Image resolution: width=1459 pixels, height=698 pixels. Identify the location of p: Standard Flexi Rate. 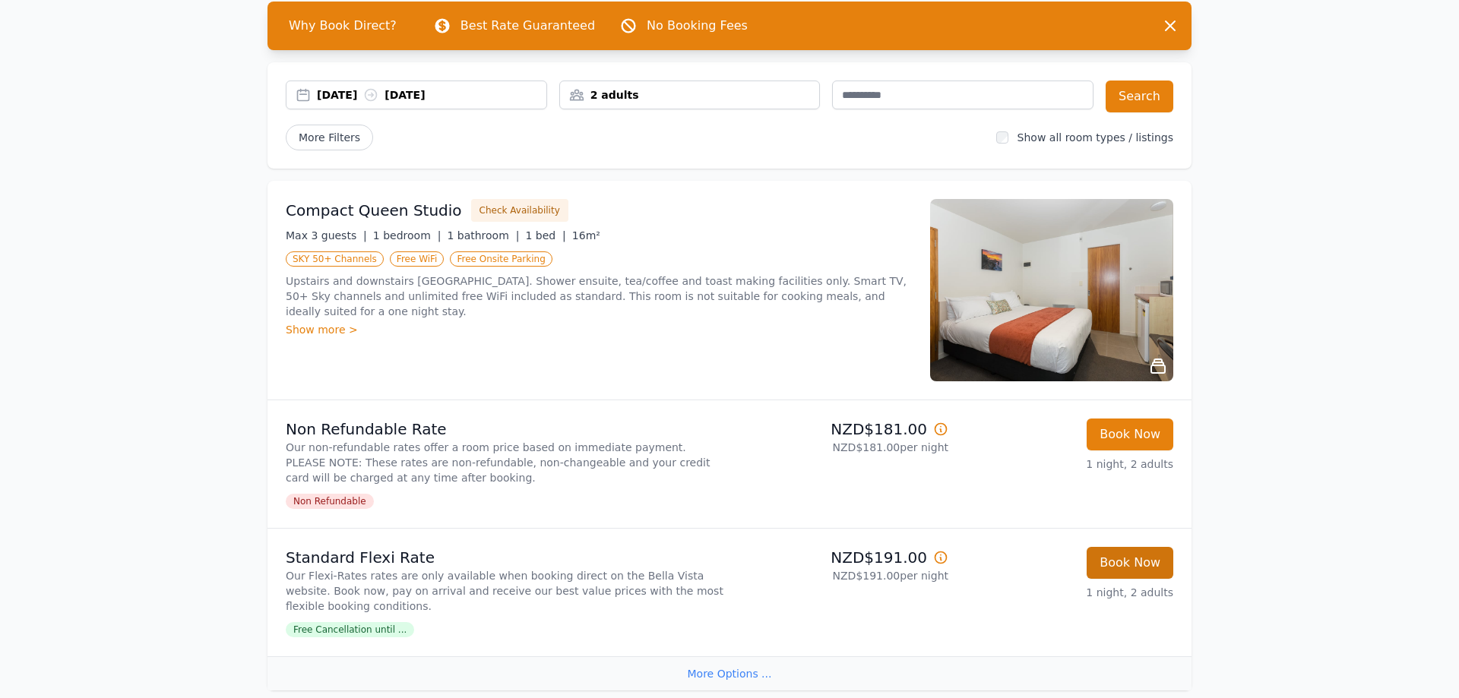
(505, 558).